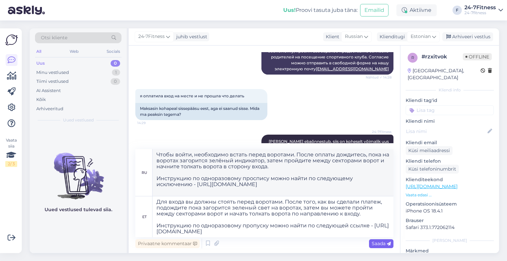  Describe the element at coordinates (273, 217) in the screenshot. I see `textarea: Для входа вы должны стоять перед воротами. После того, как вы сделали платеж, подождите пока заго...` at that location.